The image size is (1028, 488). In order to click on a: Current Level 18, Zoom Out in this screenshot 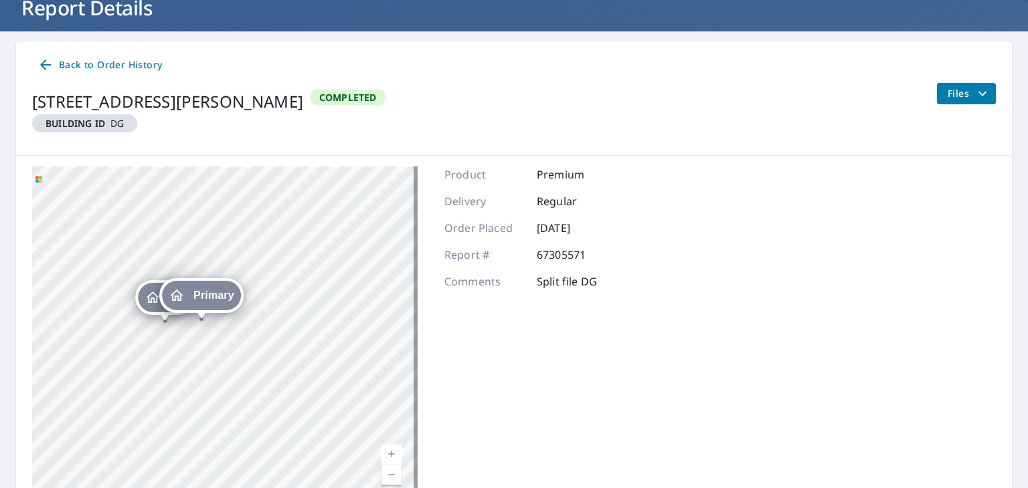, I will do `click(391, 475)`.